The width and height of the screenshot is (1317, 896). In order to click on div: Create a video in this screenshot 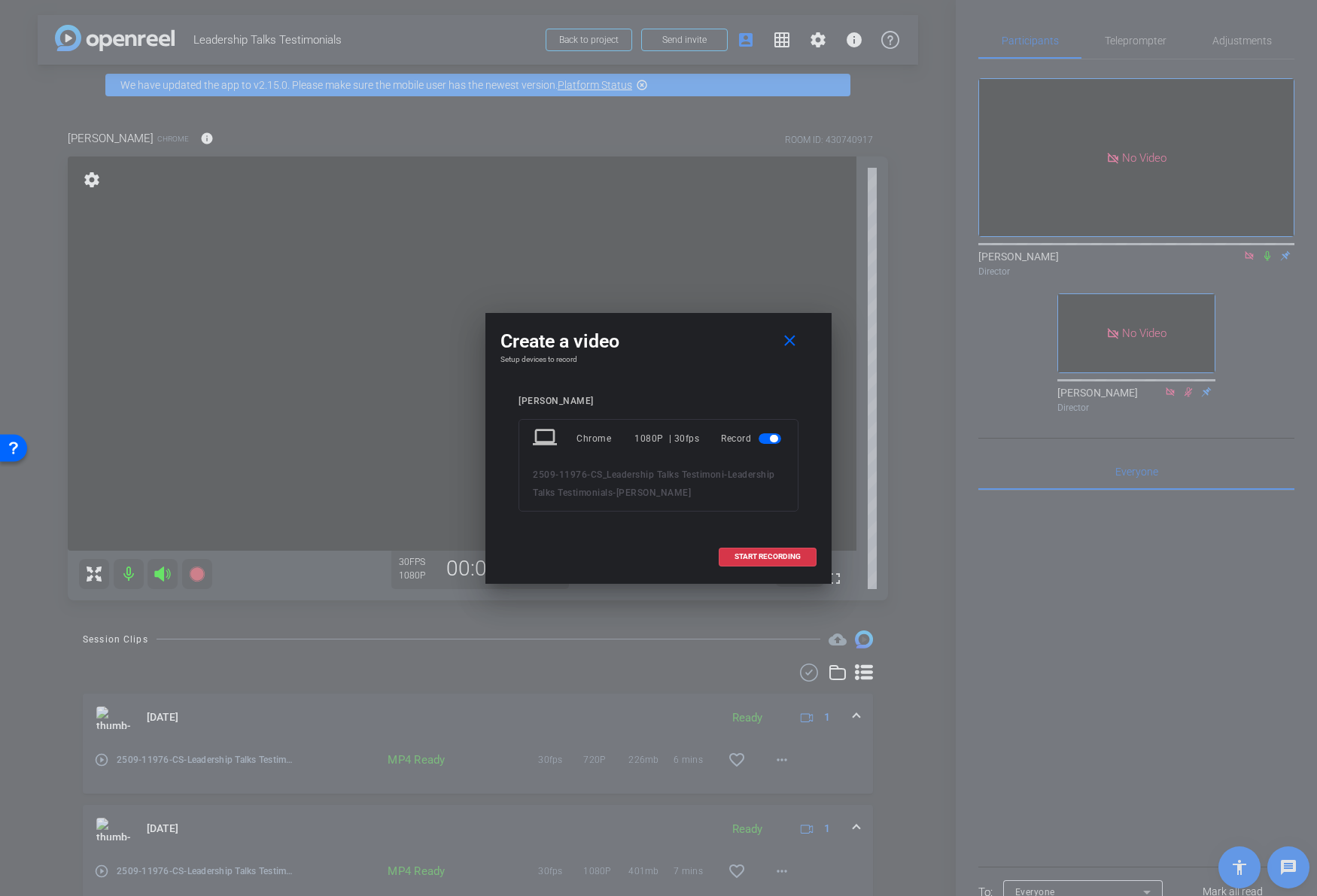, I will do `click(659, 341)`.